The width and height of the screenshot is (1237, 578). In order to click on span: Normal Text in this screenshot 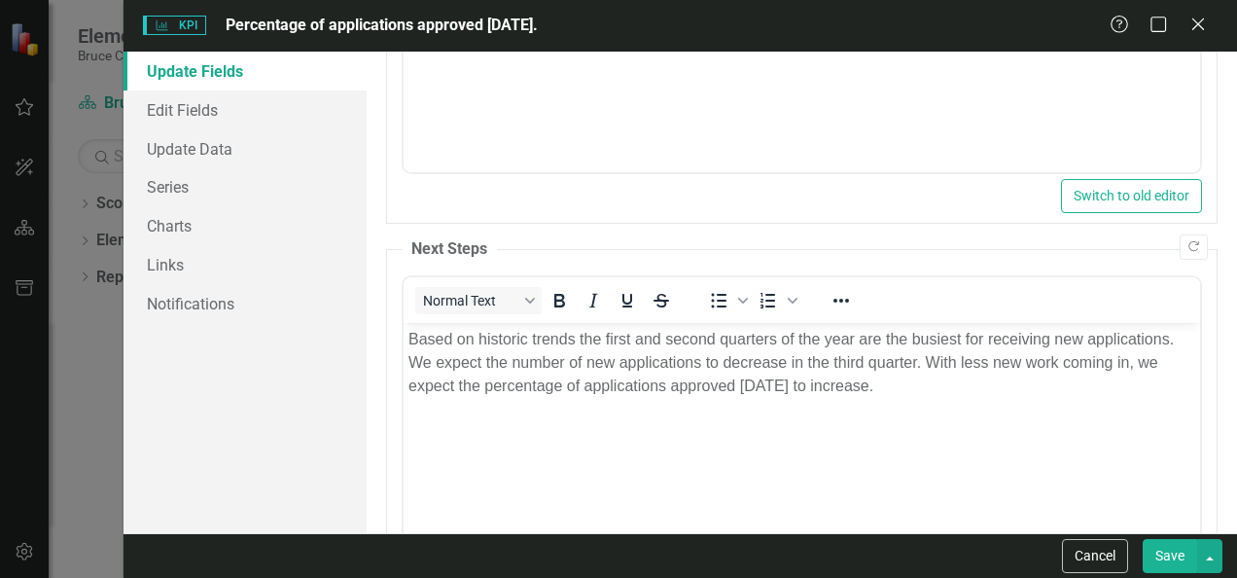, I will do `click(471, 301)`.